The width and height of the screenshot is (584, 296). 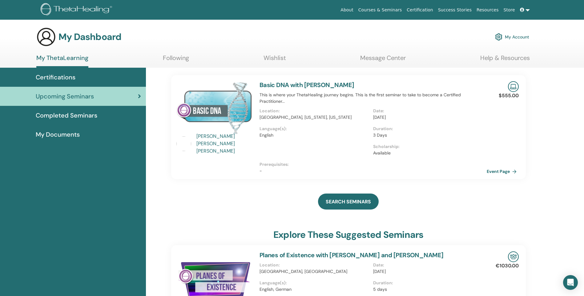 What do you see at coordinates (315, 135) in the screenshot?
I see `p: English` at bounding box center [315, 135].